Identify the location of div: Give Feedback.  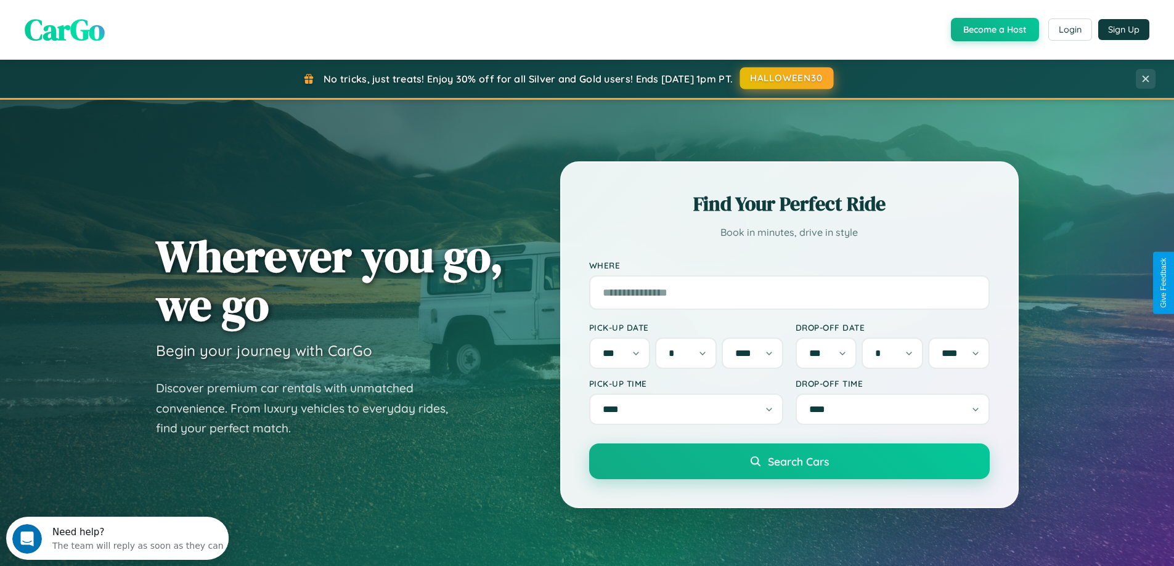
(1163, 283).